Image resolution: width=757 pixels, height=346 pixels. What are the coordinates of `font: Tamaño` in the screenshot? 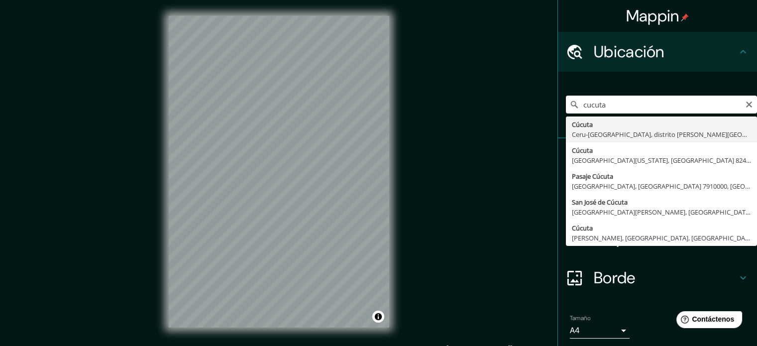 It's located at (580, 318).